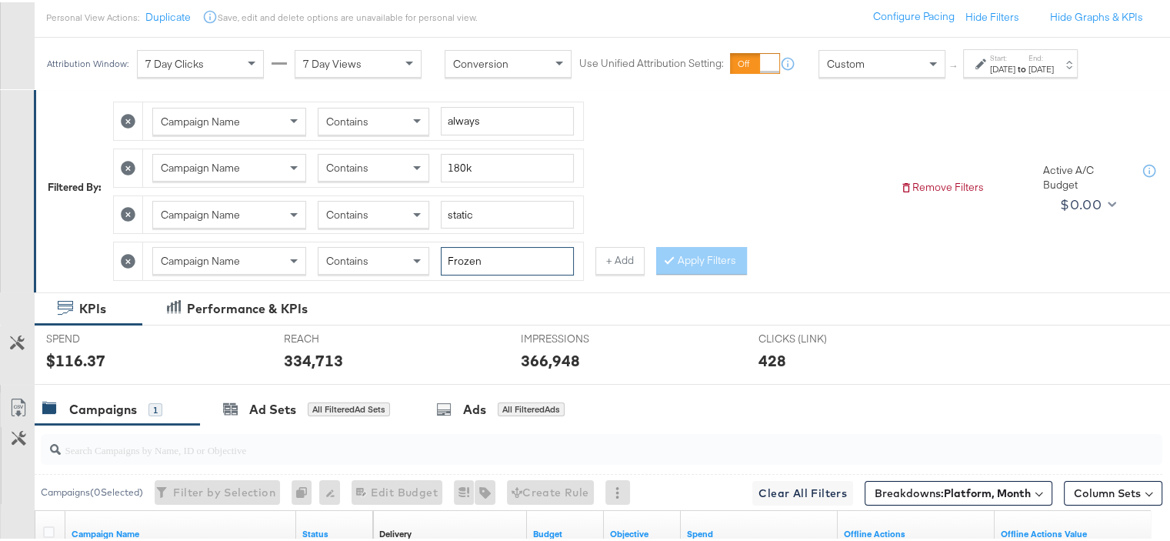 Image resolution: width=1170 pixels, height=541 pixels. Describe the element at coordinates (88, 62) in the screenshot. I see `div: Attribution Window:` at that location.